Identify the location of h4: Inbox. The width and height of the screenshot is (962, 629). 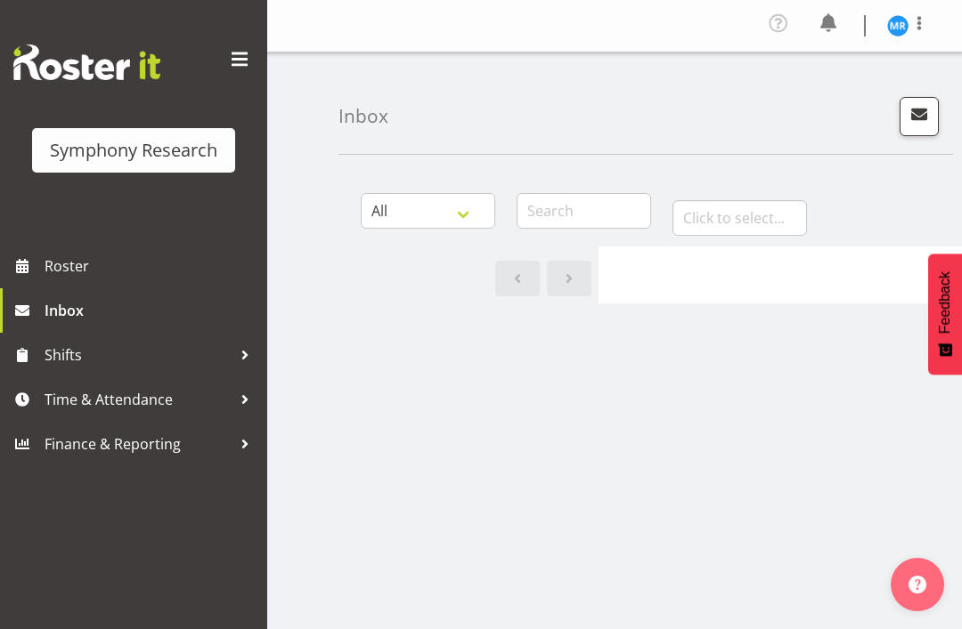
(363, 116).